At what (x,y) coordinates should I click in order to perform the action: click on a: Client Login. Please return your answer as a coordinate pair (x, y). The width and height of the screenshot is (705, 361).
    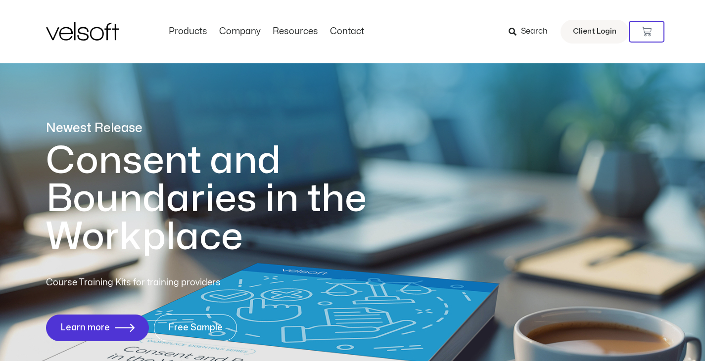
    Looking at the image, I should click on (595, 32).